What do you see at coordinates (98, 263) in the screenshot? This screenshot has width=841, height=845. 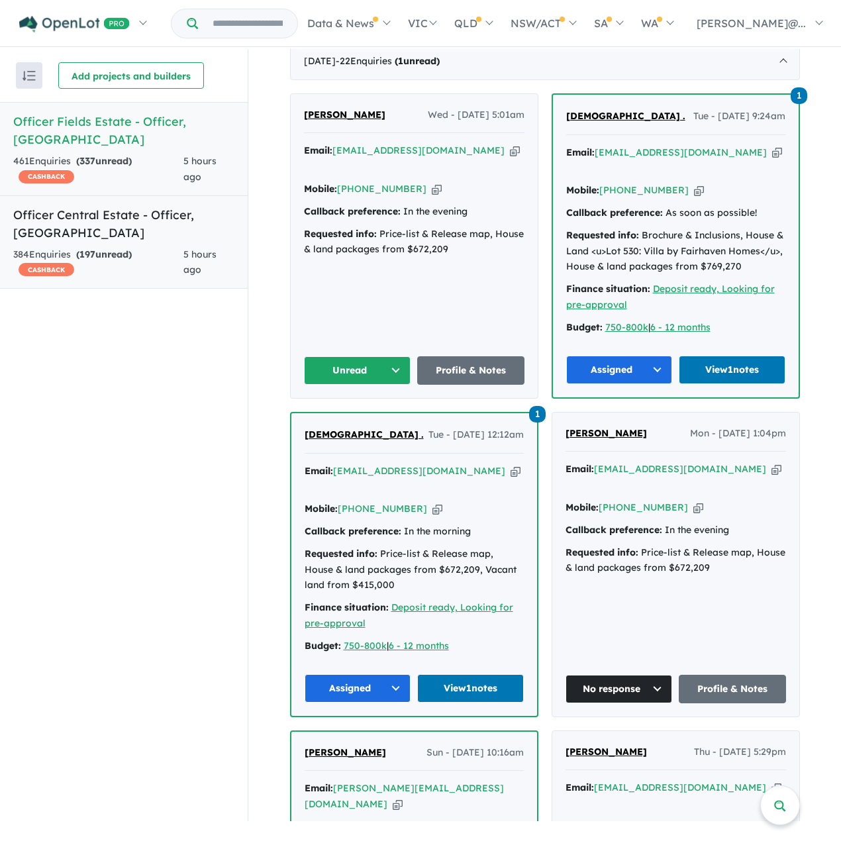 I see `div: 384 Enquir ies` at bounding box center [98, 263].